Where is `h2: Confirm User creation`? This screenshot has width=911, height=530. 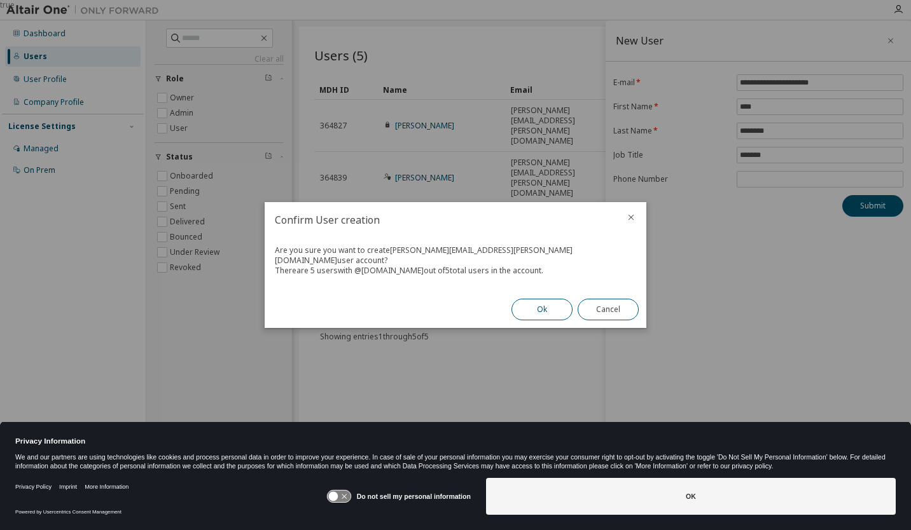
h2: Confirm User creation is located at coordinates (440, 220).